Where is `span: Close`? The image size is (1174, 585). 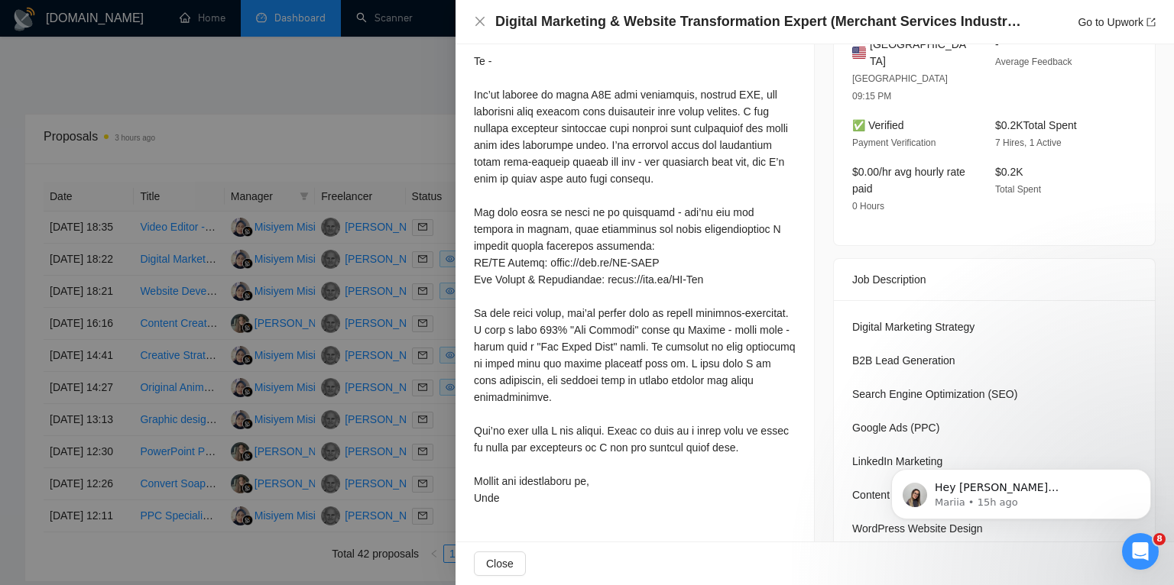
span: Close is located at coordinates (500, 564).